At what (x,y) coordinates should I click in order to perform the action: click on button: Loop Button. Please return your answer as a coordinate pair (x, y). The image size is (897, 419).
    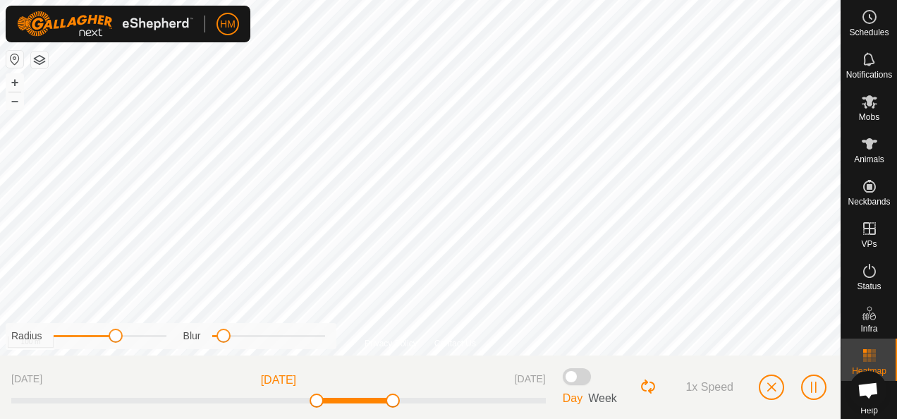
    Looking at the image, I should click on (649, 387).